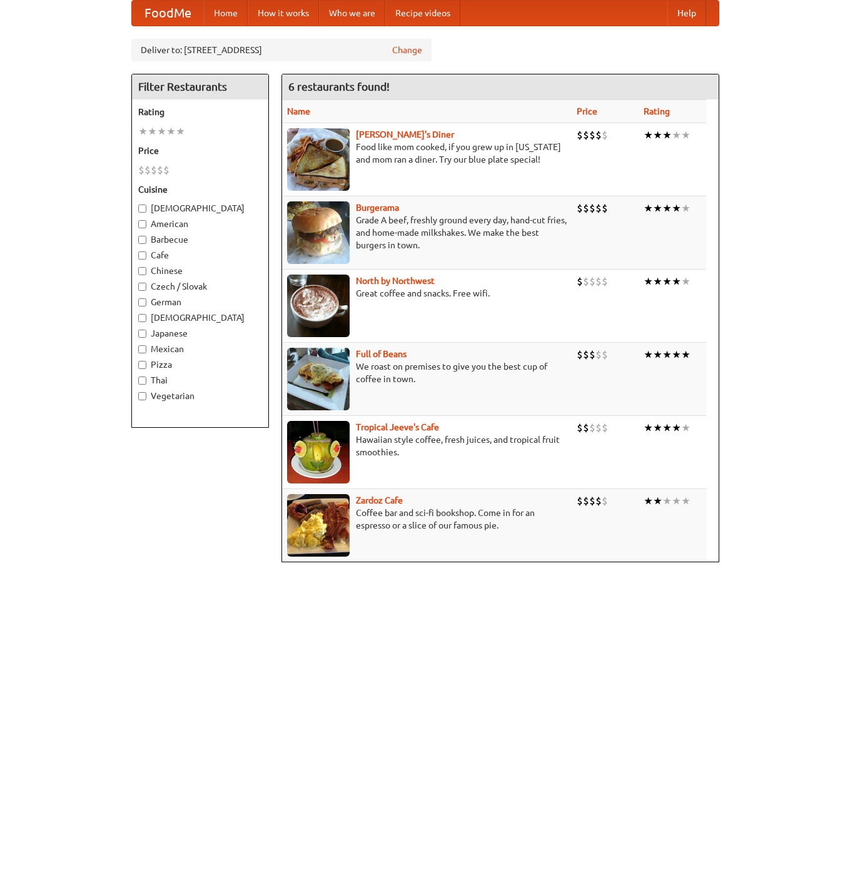  Describe the element at coordinates (200, 302) in the screenshot. I see `label: German` at that location.